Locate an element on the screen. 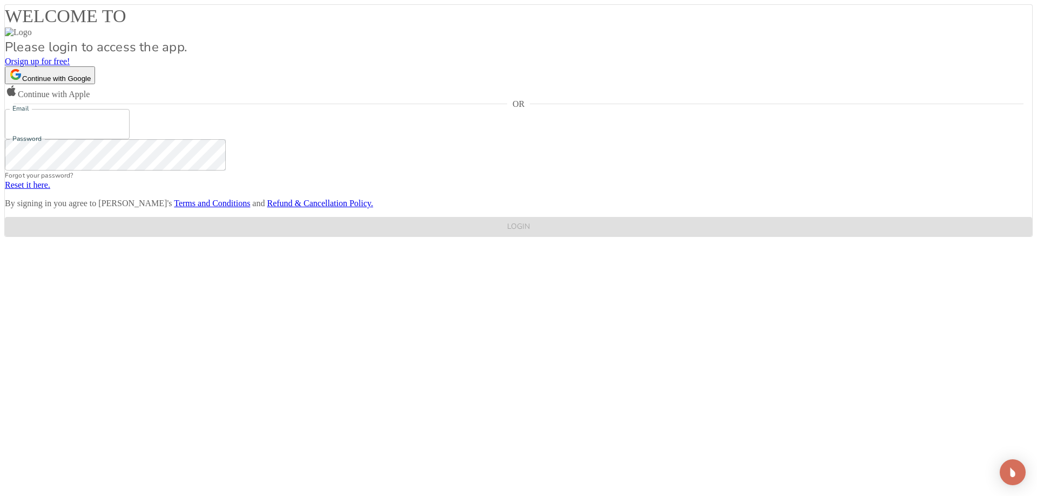  img: Logo is located at coordinates (18, 32).